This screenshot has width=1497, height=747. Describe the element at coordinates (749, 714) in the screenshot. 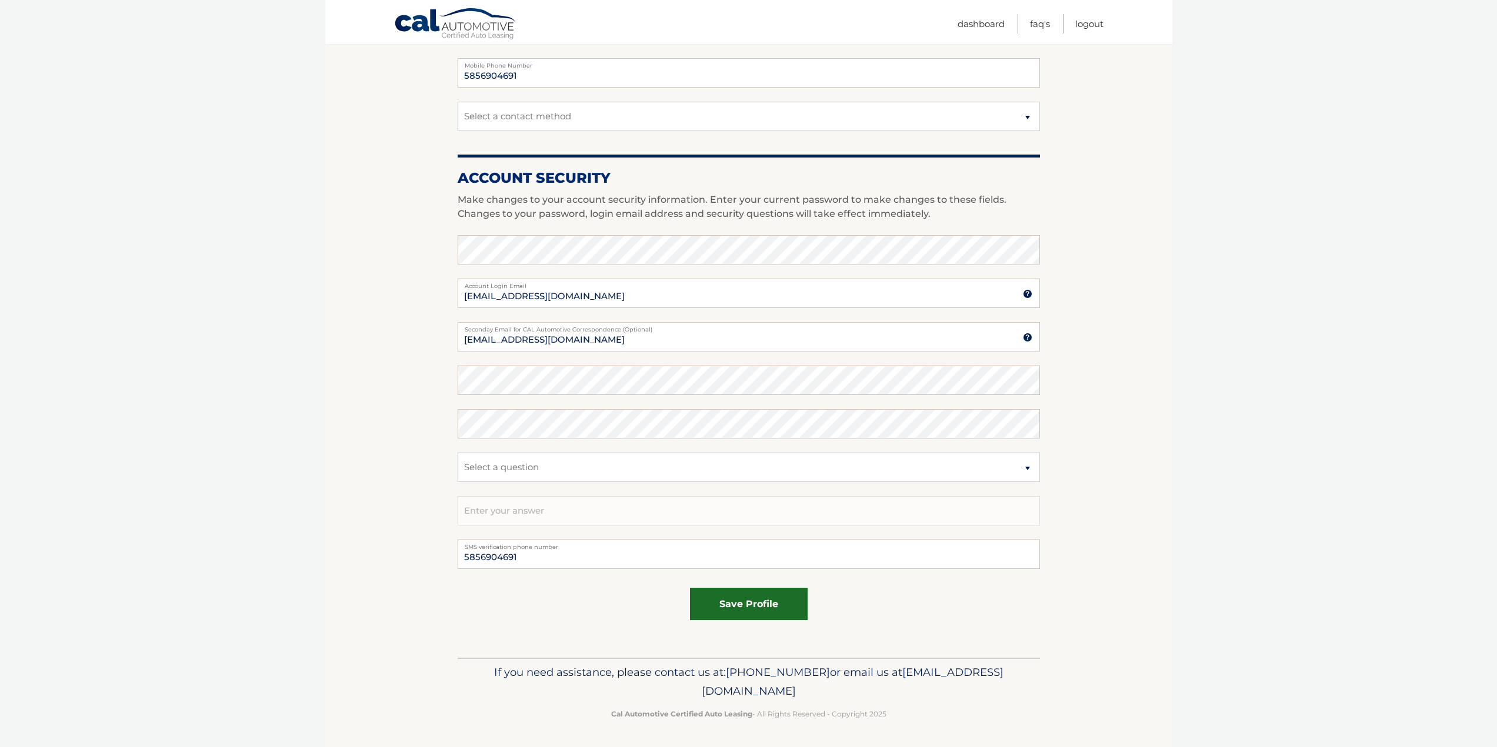

I see `p: - All Rights Reserved - Copyright 2025` at that location.